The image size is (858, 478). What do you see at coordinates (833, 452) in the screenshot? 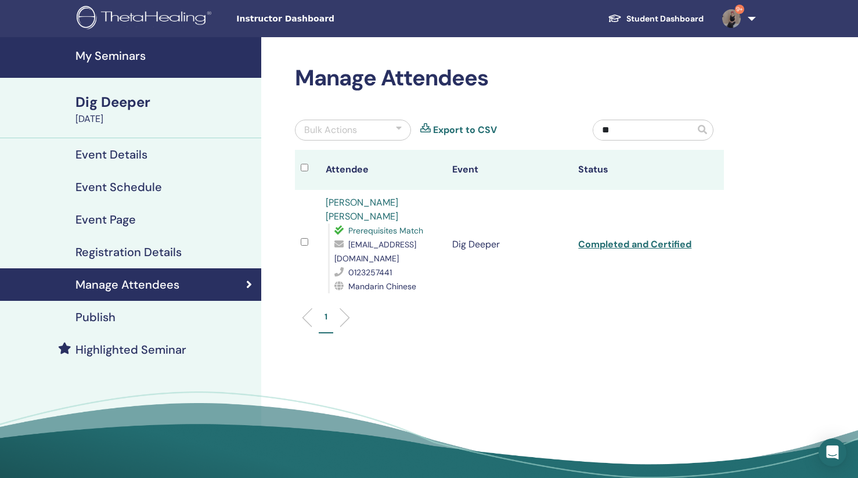
I see `div: Open Intercom Messenger` at bounding box center [833, 452].